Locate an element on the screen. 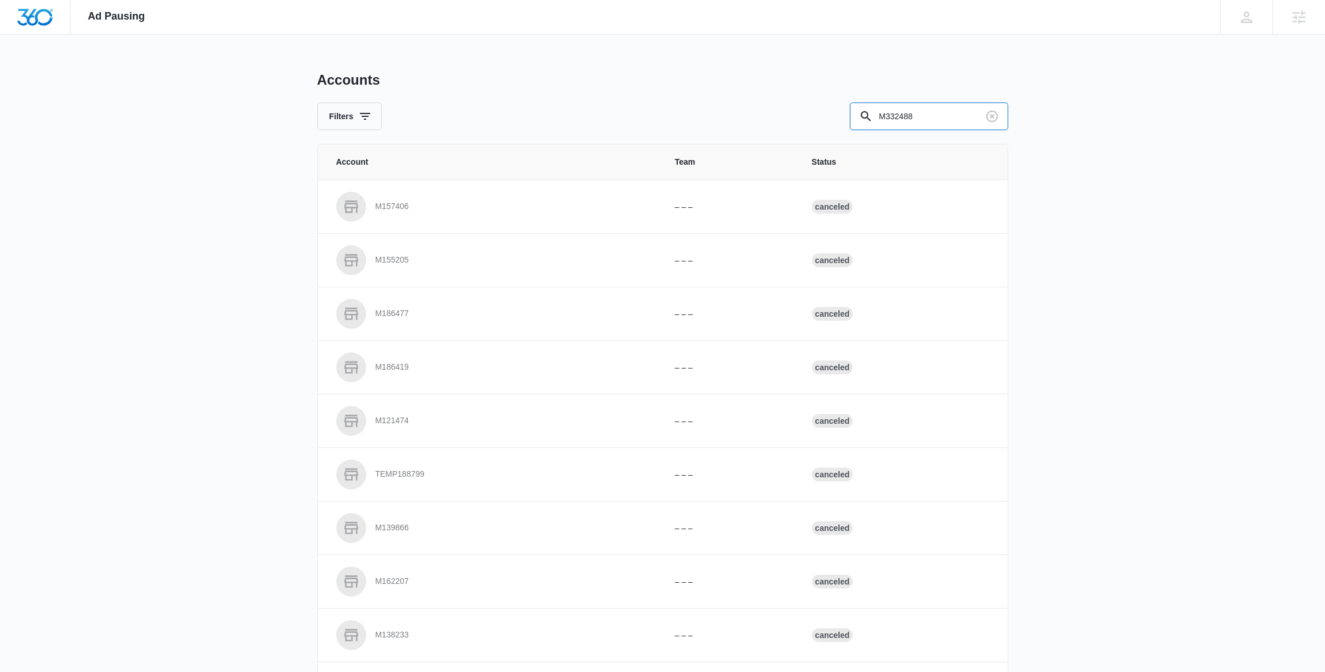 This screenshot has height=672, width=1325. a: M139866 is located at coordinates (492, 528).